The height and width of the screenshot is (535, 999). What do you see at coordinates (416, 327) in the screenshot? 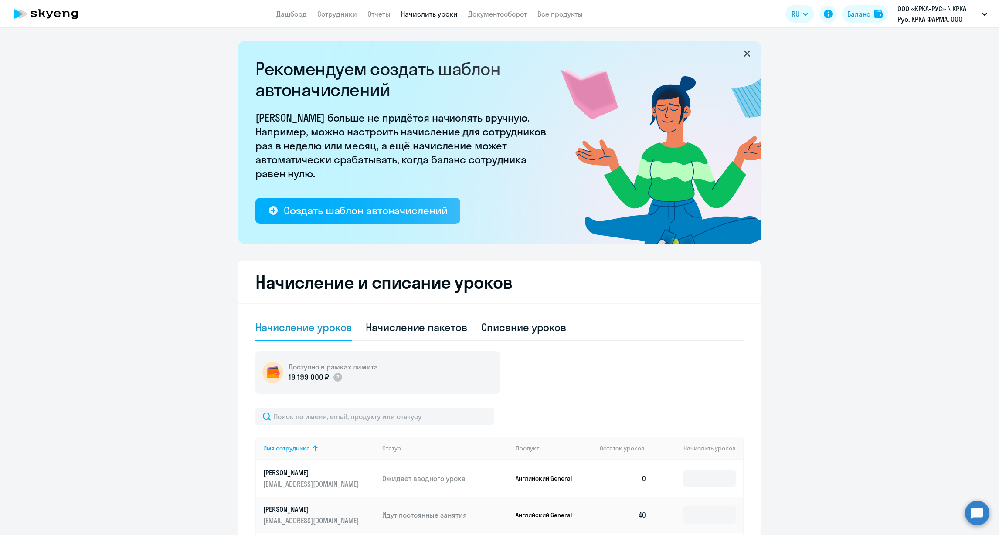
I see `div: Начисление пакетов` at bounding box center [416, 327].